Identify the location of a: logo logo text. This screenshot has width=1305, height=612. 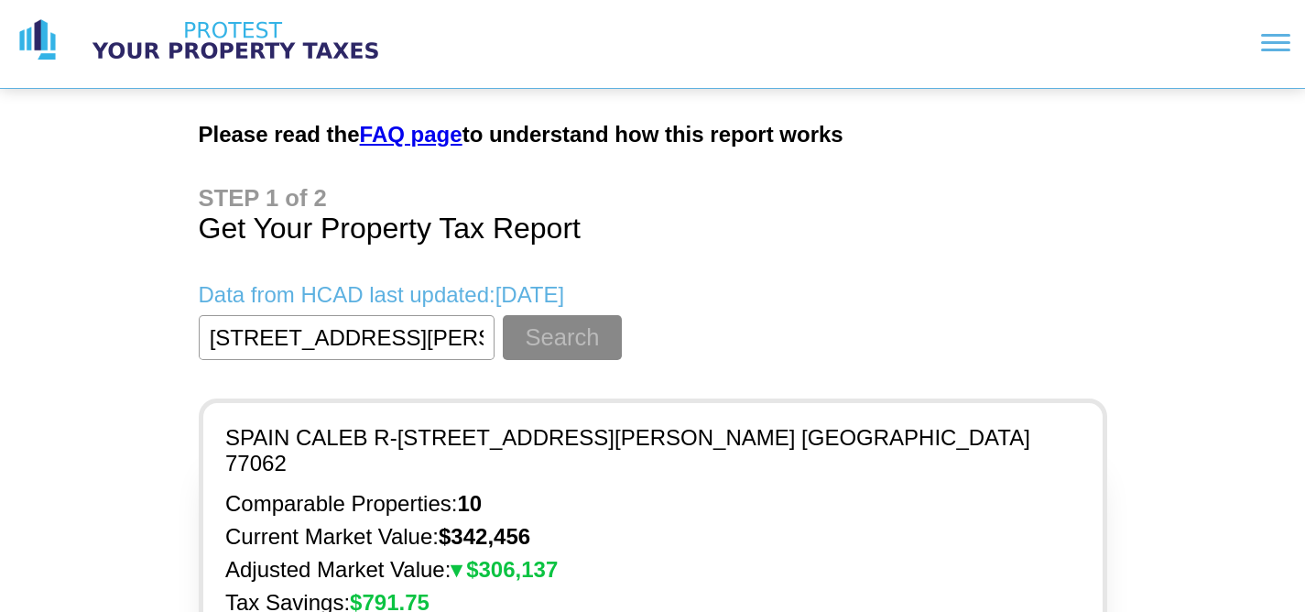
(205, 40).